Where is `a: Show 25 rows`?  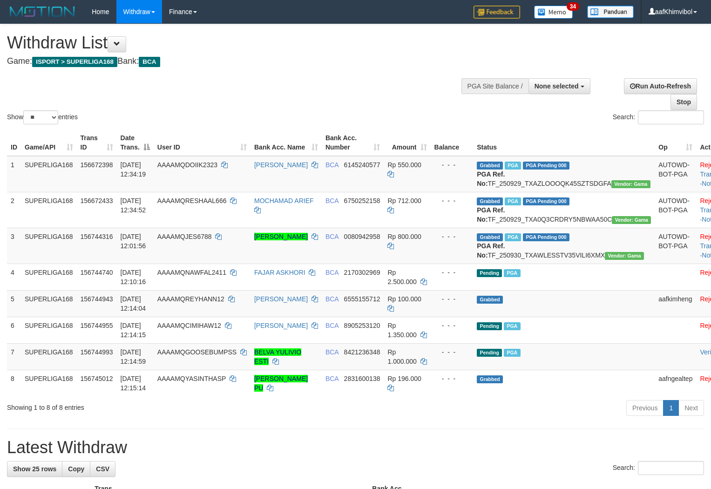 a: Show 25 rows is located at coordinates (34, 469).